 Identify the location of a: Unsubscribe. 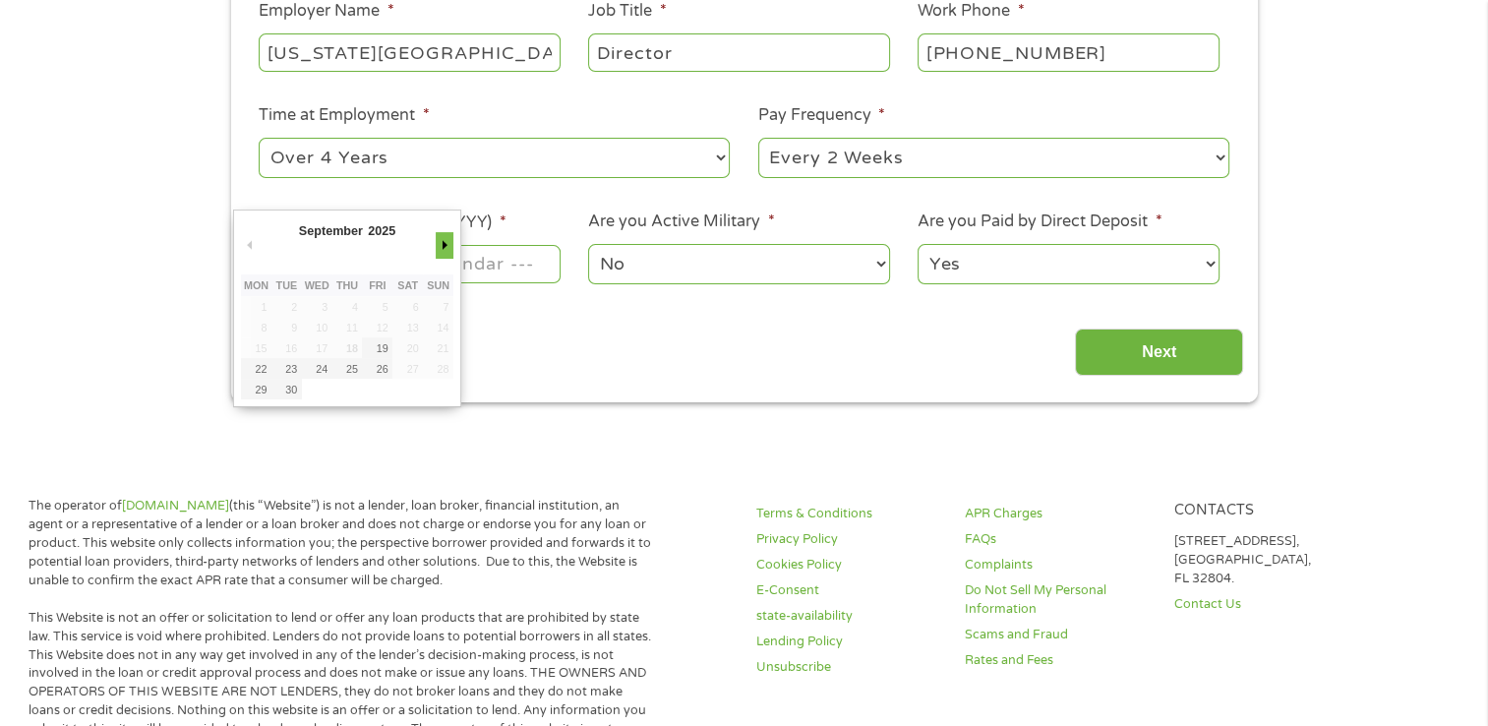
(849, 667).